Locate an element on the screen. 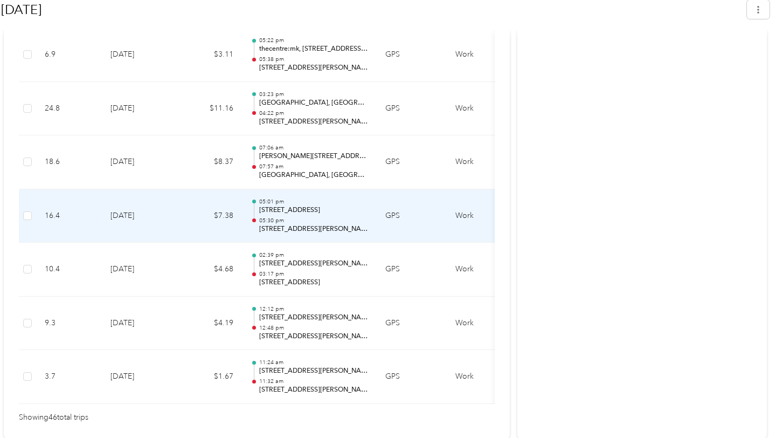 This screenshot has width=776, height=438. td: 24.8 is located at coordinates (69, 109).